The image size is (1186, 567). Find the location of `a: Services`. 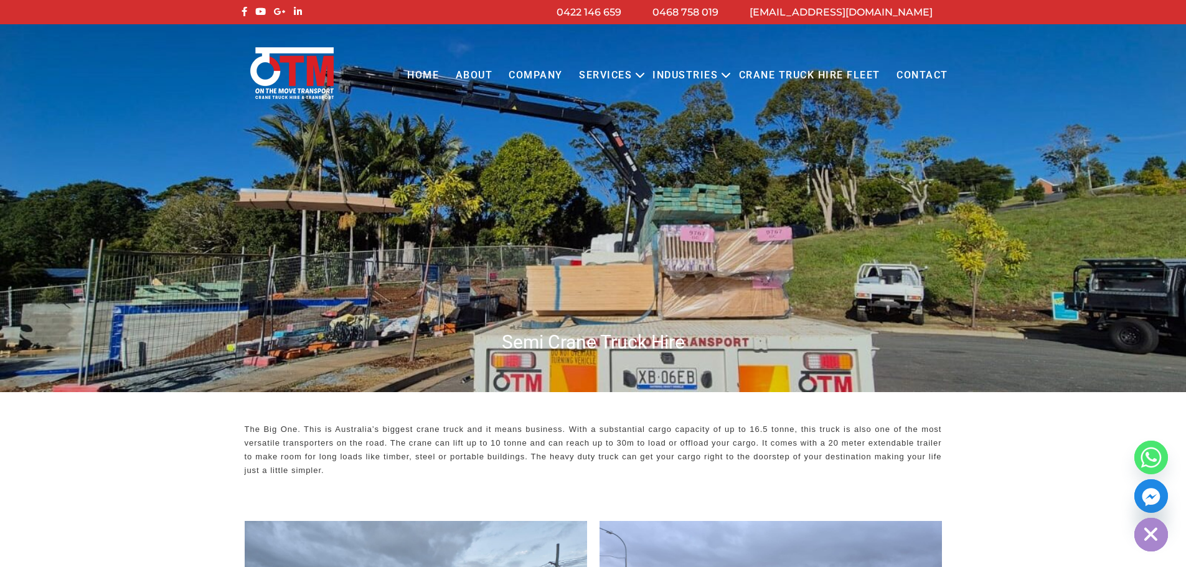

a: Services is located at coordinates (605, 75).